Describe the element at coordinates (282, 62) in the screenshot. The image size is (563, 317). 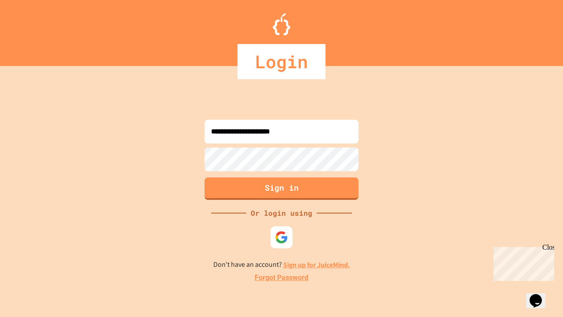
I see `div: Login` at that location.